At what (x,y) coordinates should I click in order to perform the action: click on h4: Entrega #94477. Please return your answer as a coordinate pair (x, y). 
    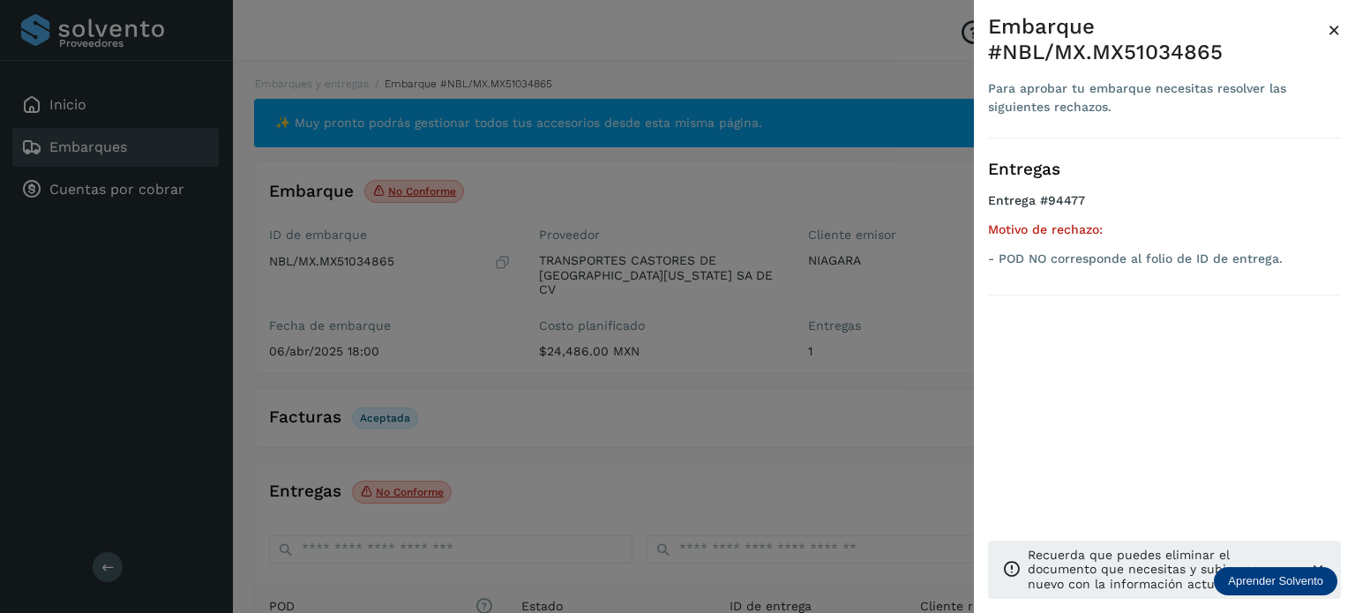
    Looking at the image, I should click on (1164, 207).